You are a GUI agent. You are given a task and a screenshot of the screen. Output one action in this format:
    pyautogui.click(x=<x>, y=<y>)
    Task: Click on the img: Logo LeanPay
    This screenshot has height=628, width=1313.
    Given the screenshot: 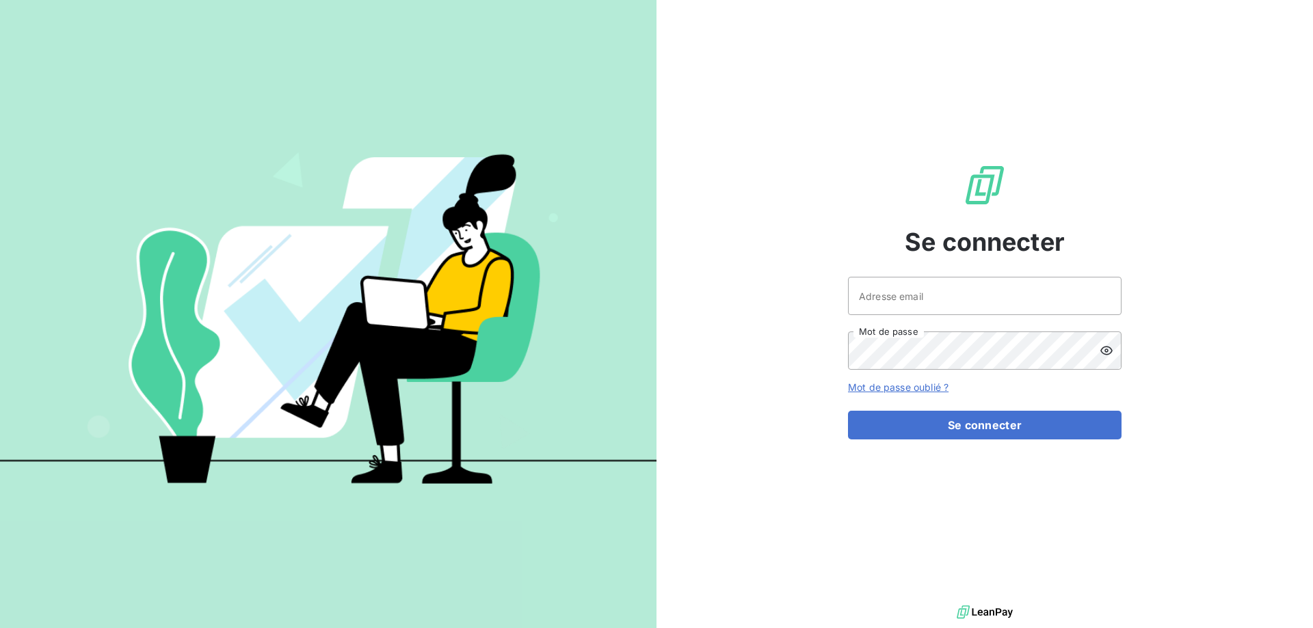 What is the action you would take?
    pyautogui.click(x=985, y=185)
    